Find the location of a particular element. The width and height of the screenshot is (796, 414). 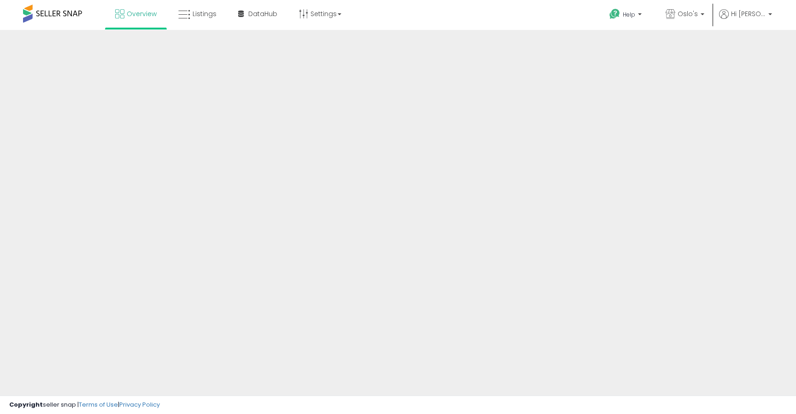

span: Overview is located at coordinates (141, 14).